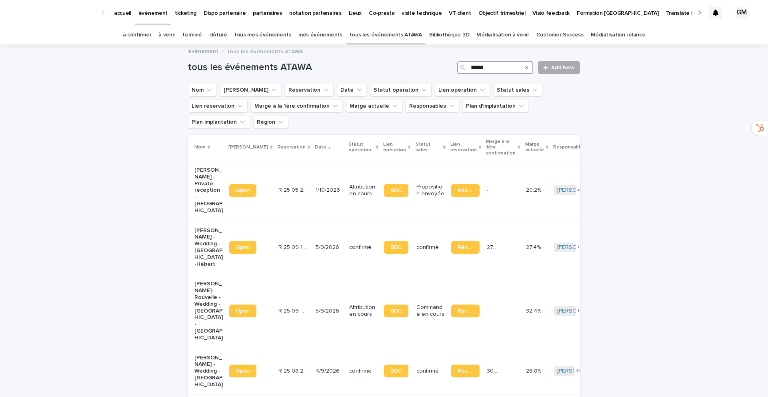 Image resolution: width=768 pixels, height=397 pixels. Describe the element at coordinates (361, 147) in the screenshot. I see `p: Statut opération` at that location.